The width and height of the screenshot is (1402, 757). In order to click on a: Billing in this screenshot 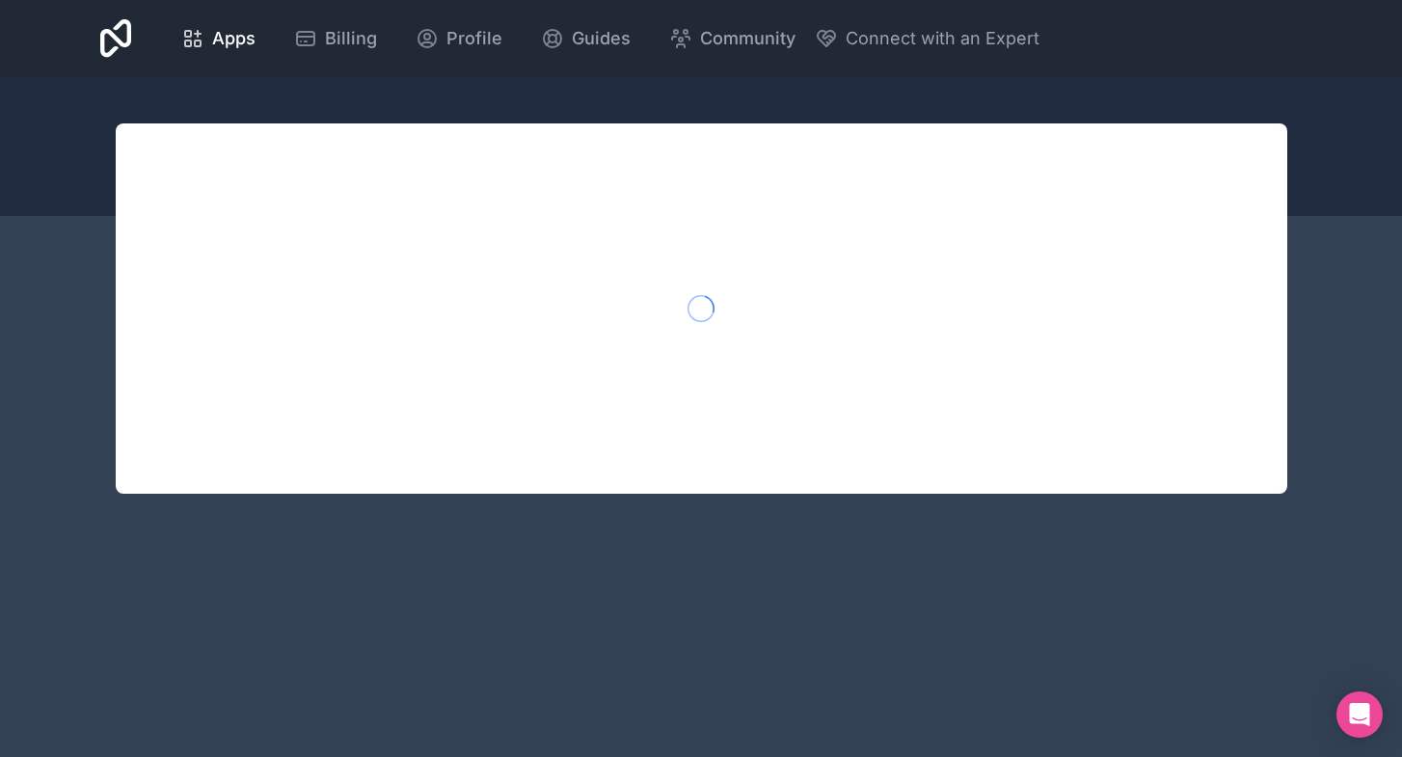, I will do `click(336, 39)`.